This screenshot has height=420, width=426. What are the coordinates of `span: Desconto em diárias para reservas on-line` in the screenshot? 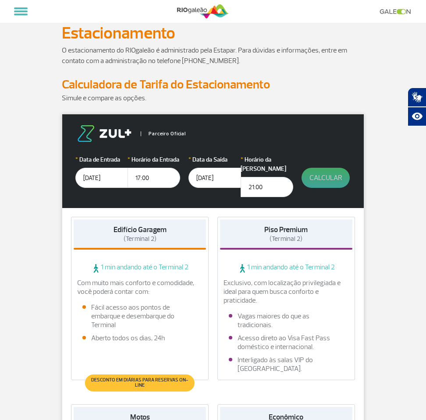 It's located at (140, 383).